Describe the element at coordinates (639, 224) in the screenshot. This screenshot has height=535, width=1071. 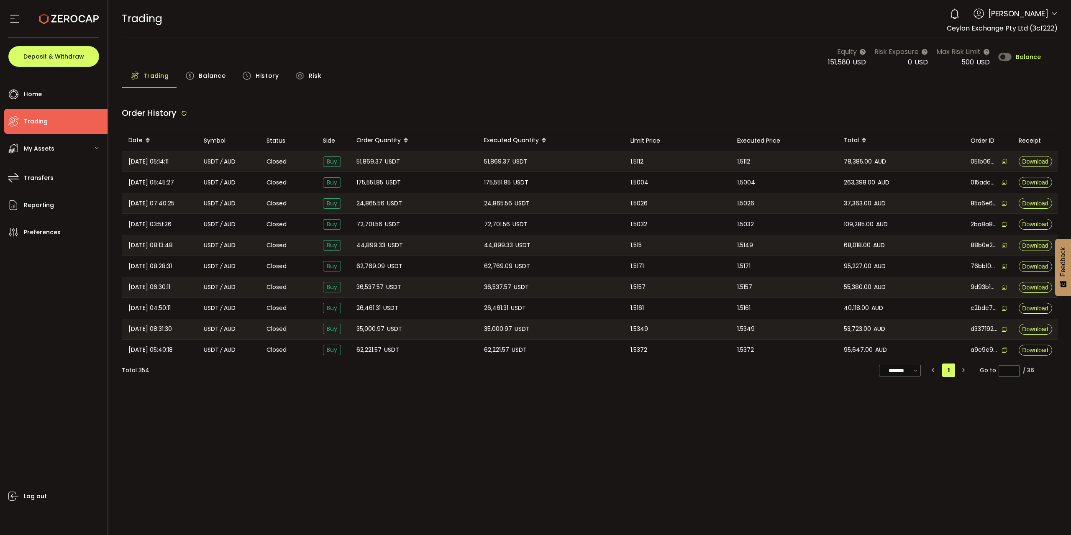
I see `span: 1.5032` at that location.